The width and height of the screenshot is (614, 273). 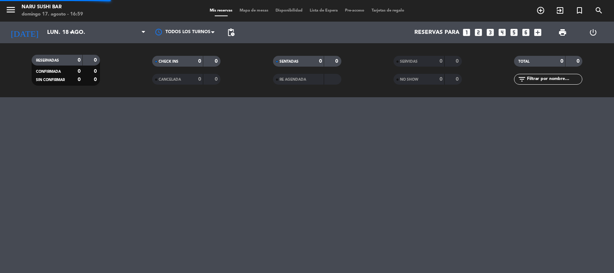 I want to click on span: Reservas para, so click(x=436, y=32).